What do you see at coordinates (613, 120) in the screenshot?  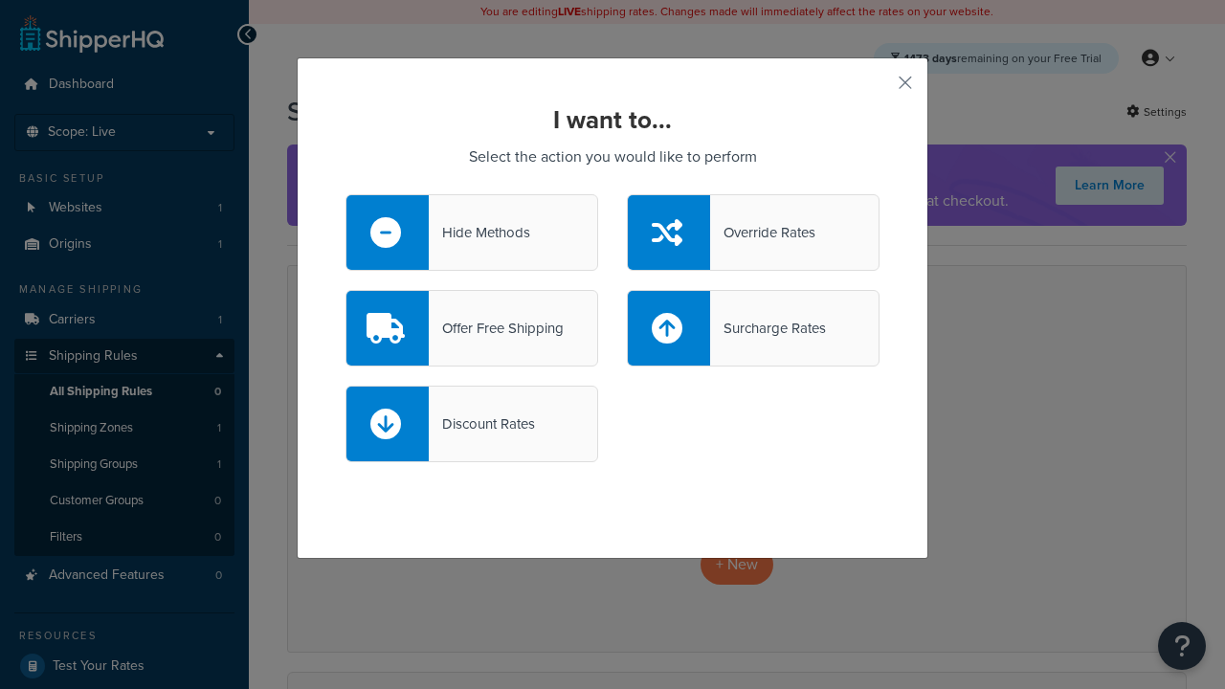 I see `strong: I want to...` at bounding box center [613, 120].